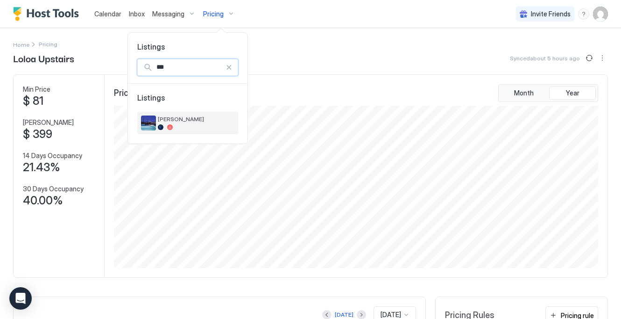 This screenshot has width=621, height=319. What do you see at coordinates (21, 298) in the screenshot?
I see `div: Open Intercom Messenger` at bounding box center [21, 298].